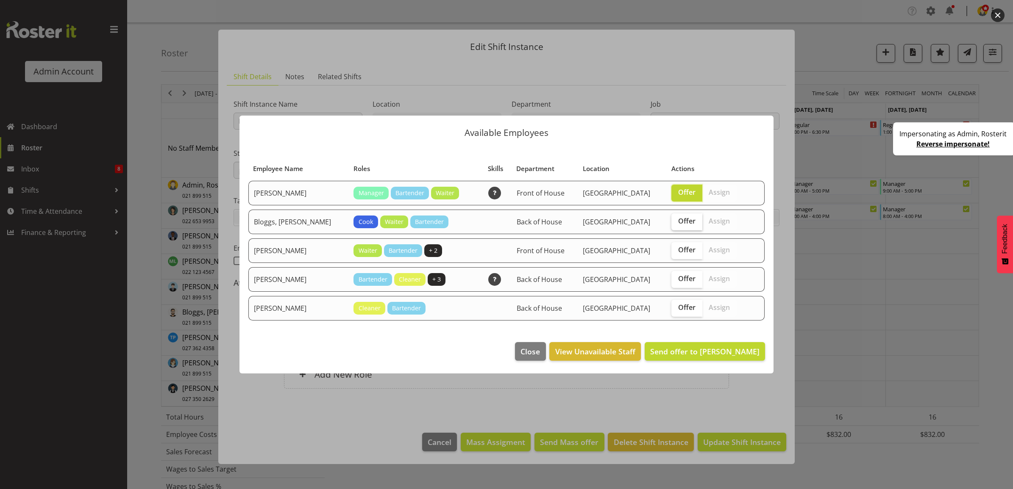 The width and height of the screenshot is (1013, 489). What do you see at coordinates (495, 169) in the screenshot?
I see `span: Skills` at bounding box center [495, 169].